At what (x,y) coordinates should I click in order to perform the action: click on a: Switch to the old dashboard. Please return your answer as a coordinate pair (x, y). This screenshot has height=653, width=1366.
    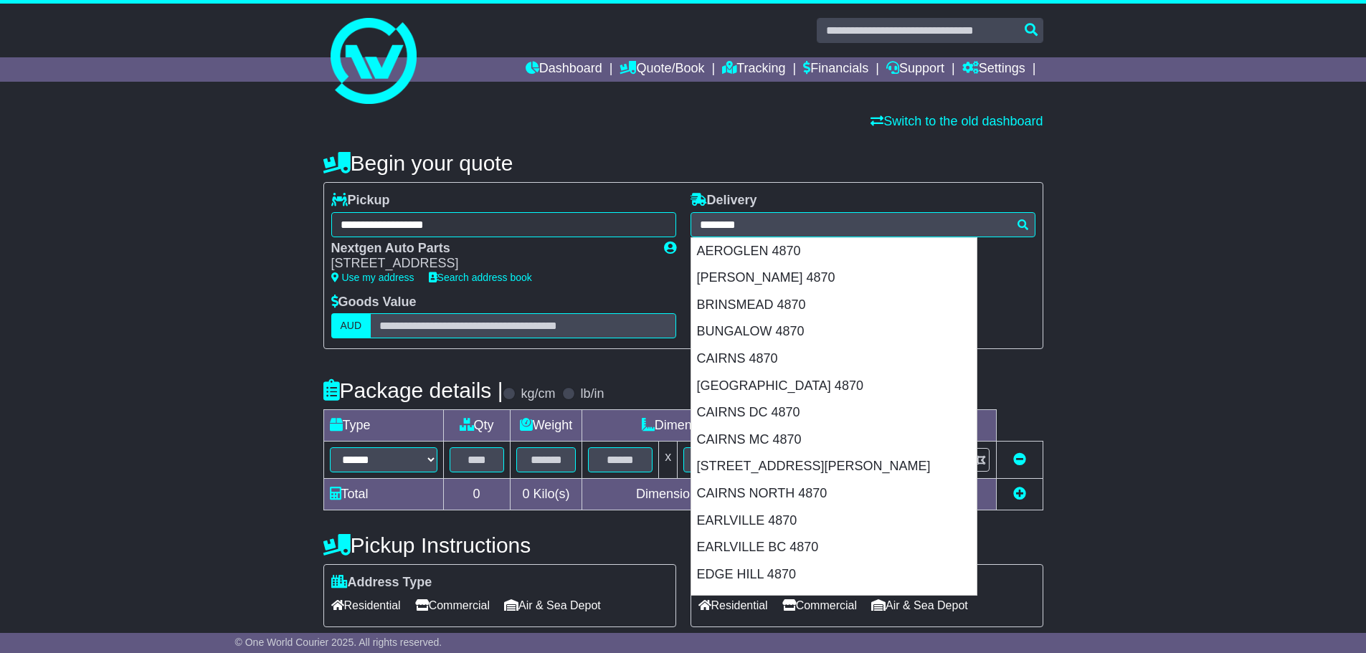
    Looking at the image, I should click on (957, 121).